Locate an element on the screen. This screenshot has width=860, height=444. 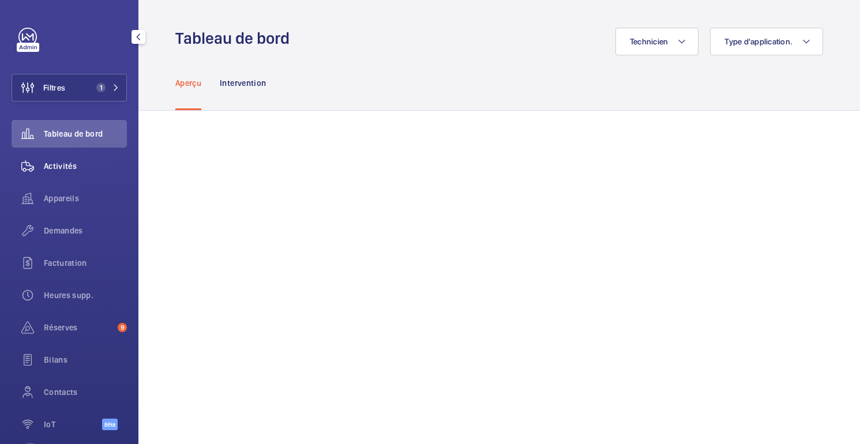
font: Appareils is located at coordinates (61, 198).